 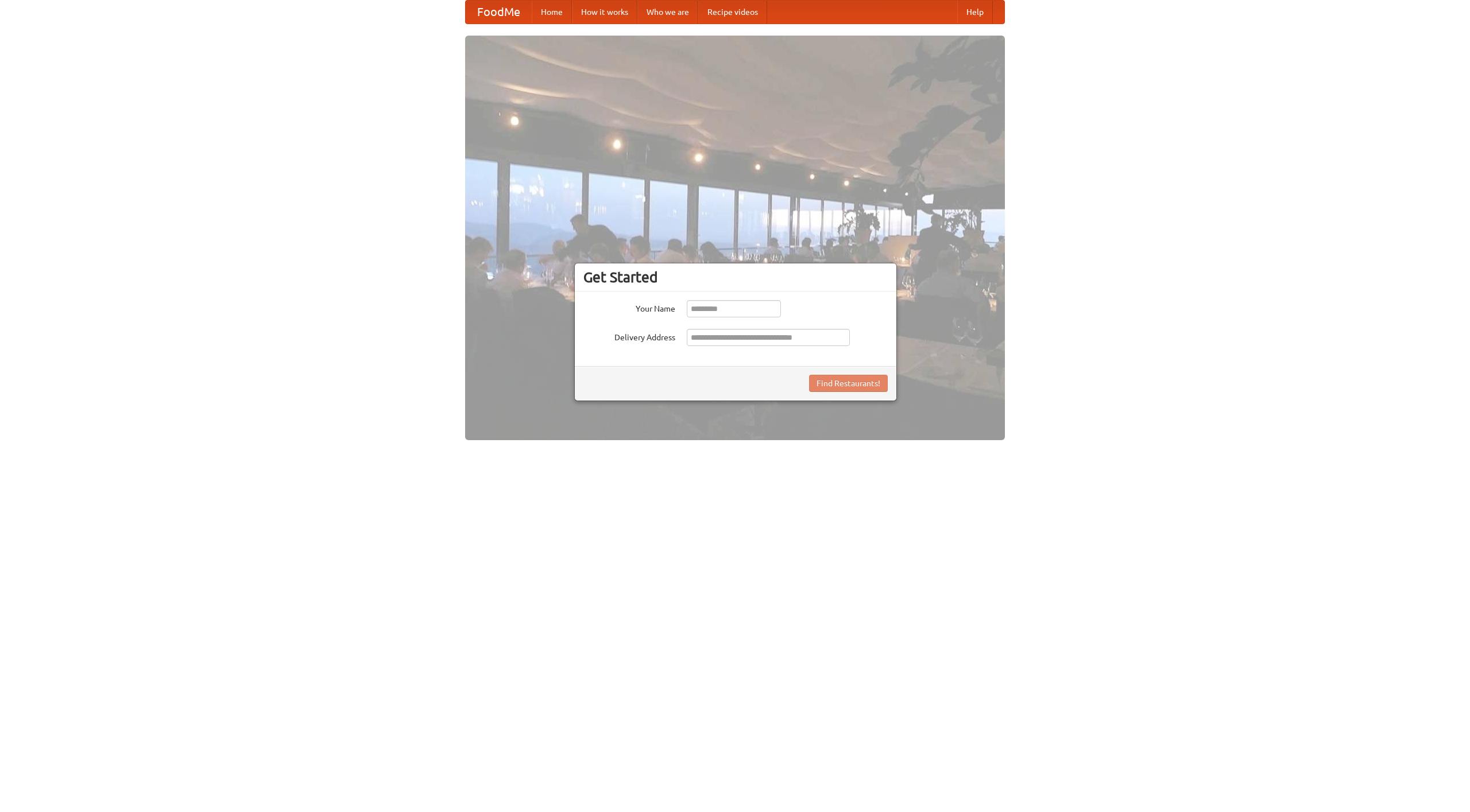 I want to click on a: Who we are, so click(x=668, y=12).